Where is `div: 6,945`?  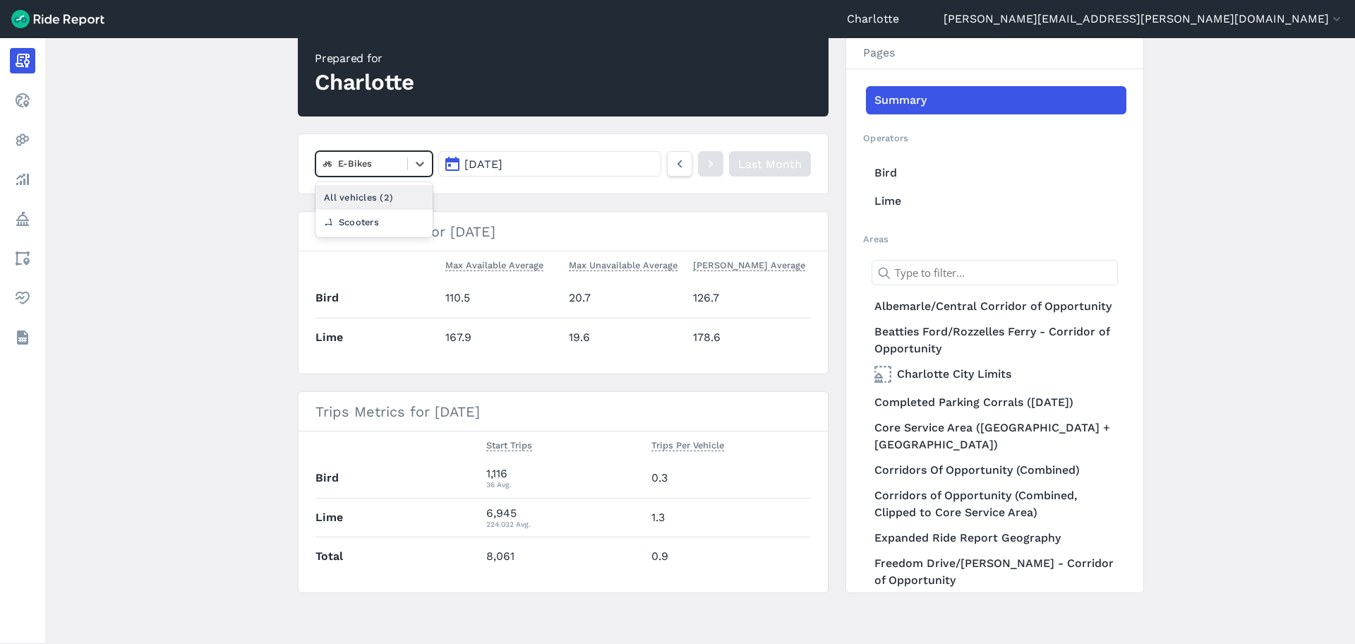
div: 6,945 is located at coordinates (563, 517).